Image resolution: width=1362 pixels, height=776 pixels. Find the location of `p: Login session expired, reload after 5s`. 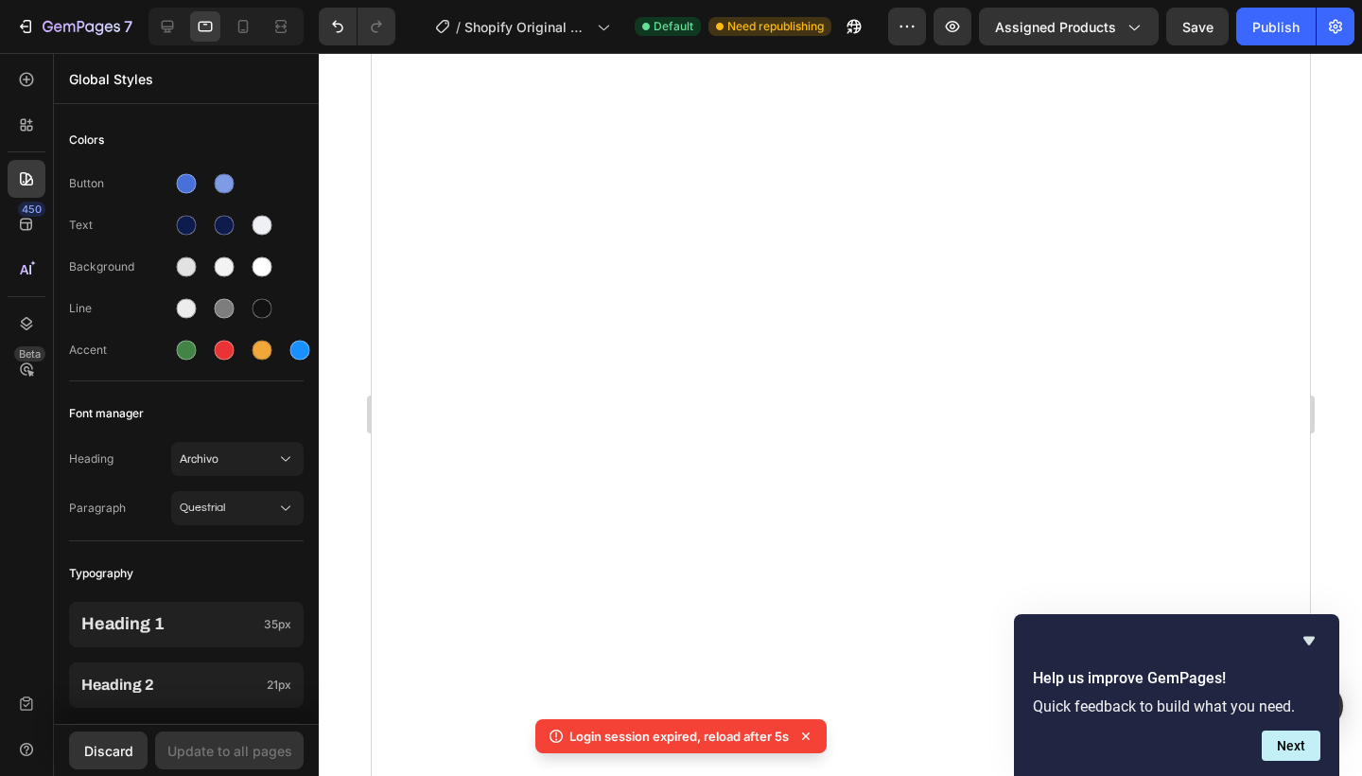

p: Login session expired, reload after 5s is located at coordinates (679, 736).